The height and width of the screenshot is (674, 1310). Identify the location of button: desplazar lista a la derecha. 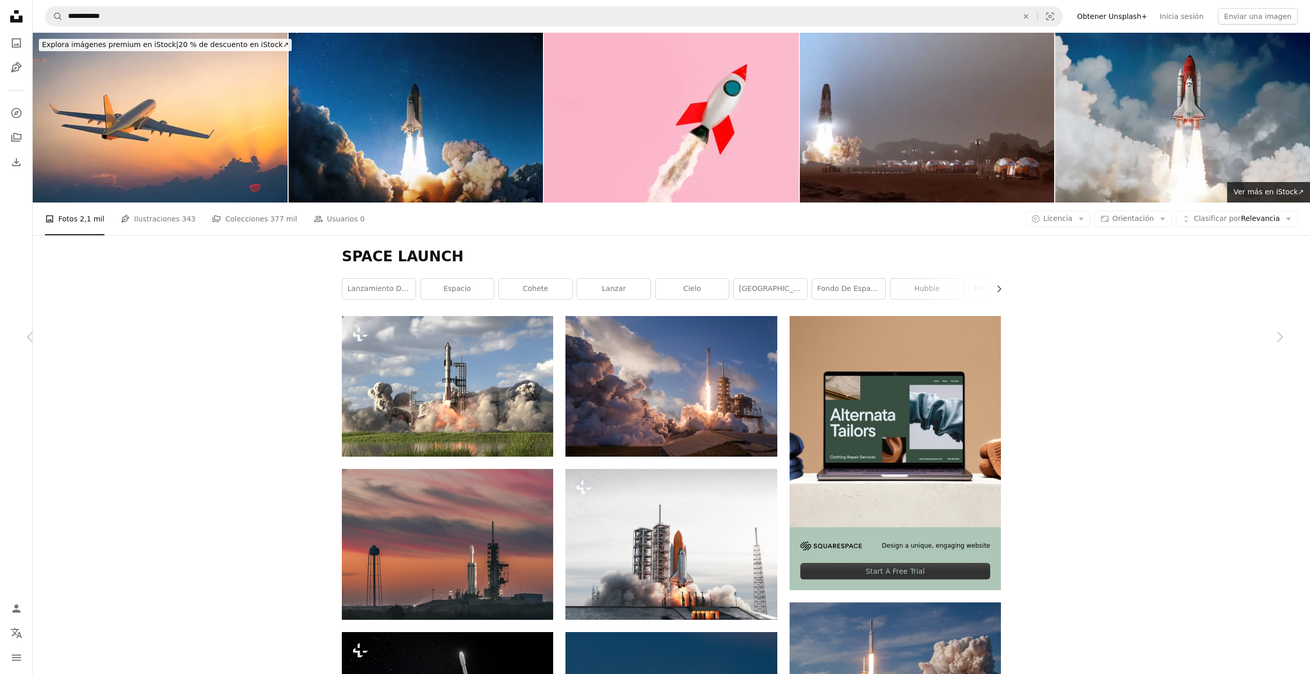
(995, 289).